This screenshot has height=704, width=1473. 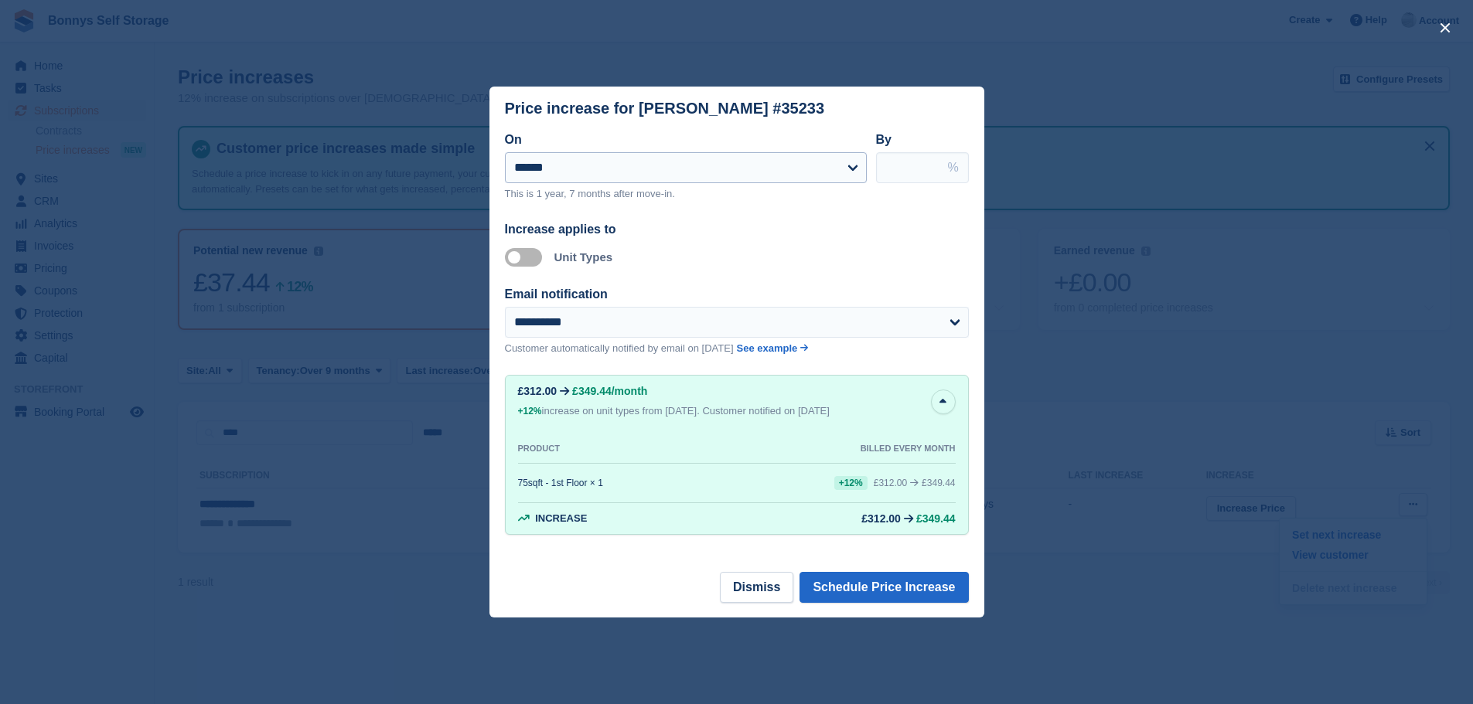 What do you see at coordinates (1445, 28) in the screenshot?
I see `button: close` at bounding box center [1445, 28].